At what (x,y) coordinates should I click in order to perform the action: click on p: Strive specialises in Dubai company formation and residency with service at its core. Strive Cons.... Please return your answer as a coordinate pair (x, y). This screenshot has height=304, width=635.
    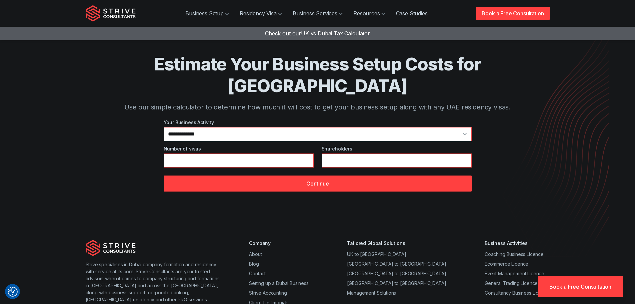
    Looking at the image, I should click on (154, 282).